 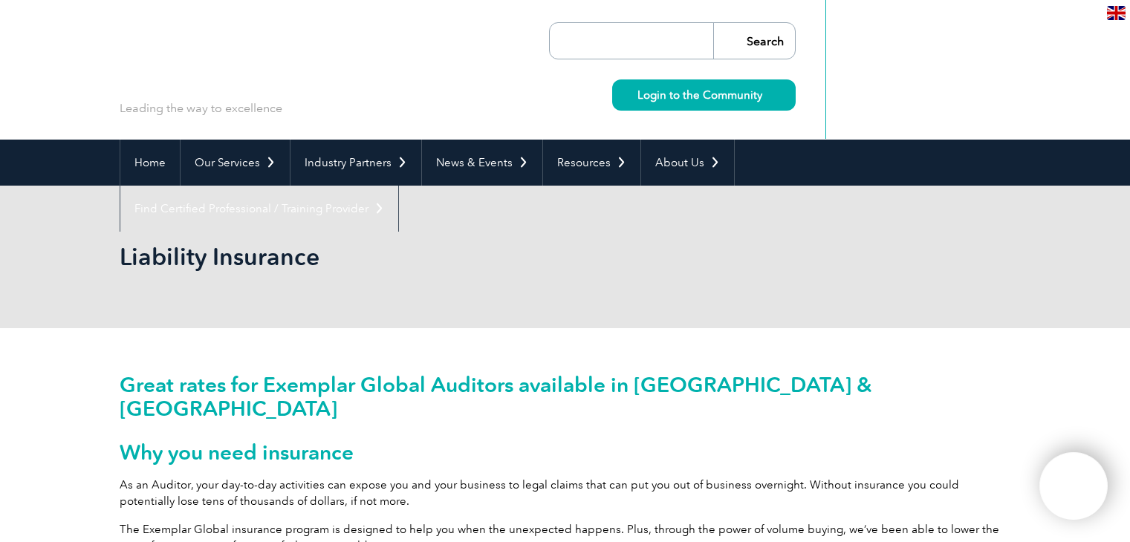 I want to click on h2: Liability Insurance, so click(x=432, y=257).